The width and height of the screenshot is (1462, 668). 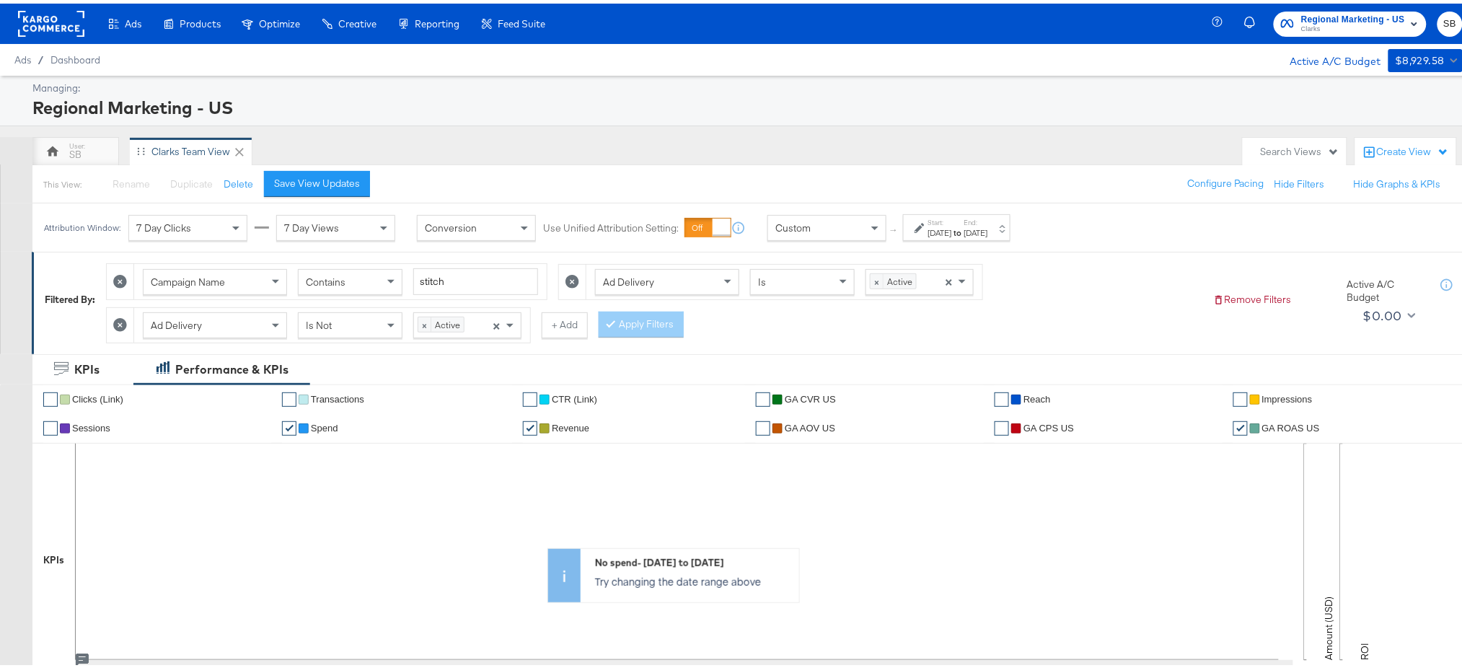 What do you see at coordinates (1353, 26) in the screenshot?
I see `span: Clarks` at bounding box center [1353, 26].